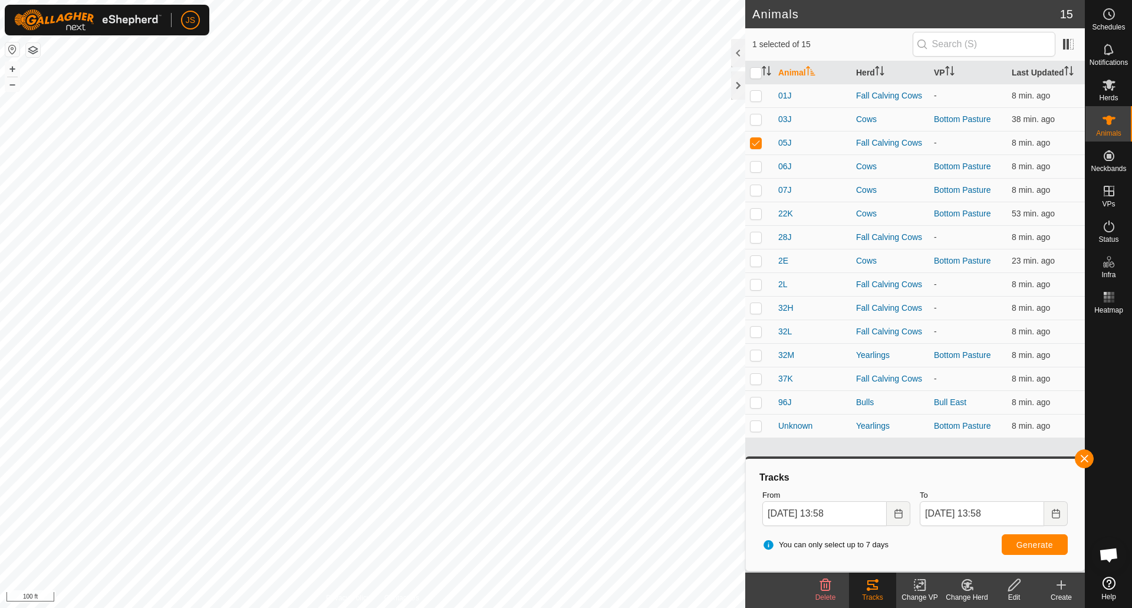 The width and height of the screenshot is (1132, 608). I want to click on span: Schedules, so click(1109, 27).